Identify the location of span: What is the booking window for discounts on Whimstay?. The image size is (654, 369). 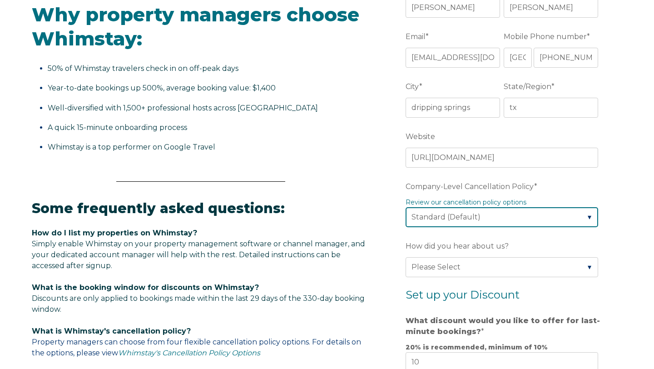
(145, 287).